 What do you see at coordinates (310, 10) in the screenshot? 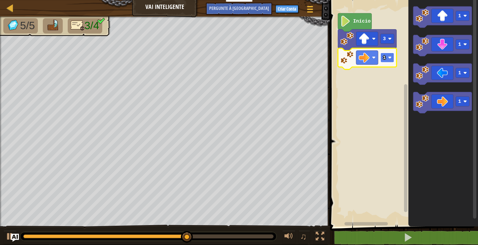
I see `button: Mostrar menu do jogo` at bounding box center [310, 10].